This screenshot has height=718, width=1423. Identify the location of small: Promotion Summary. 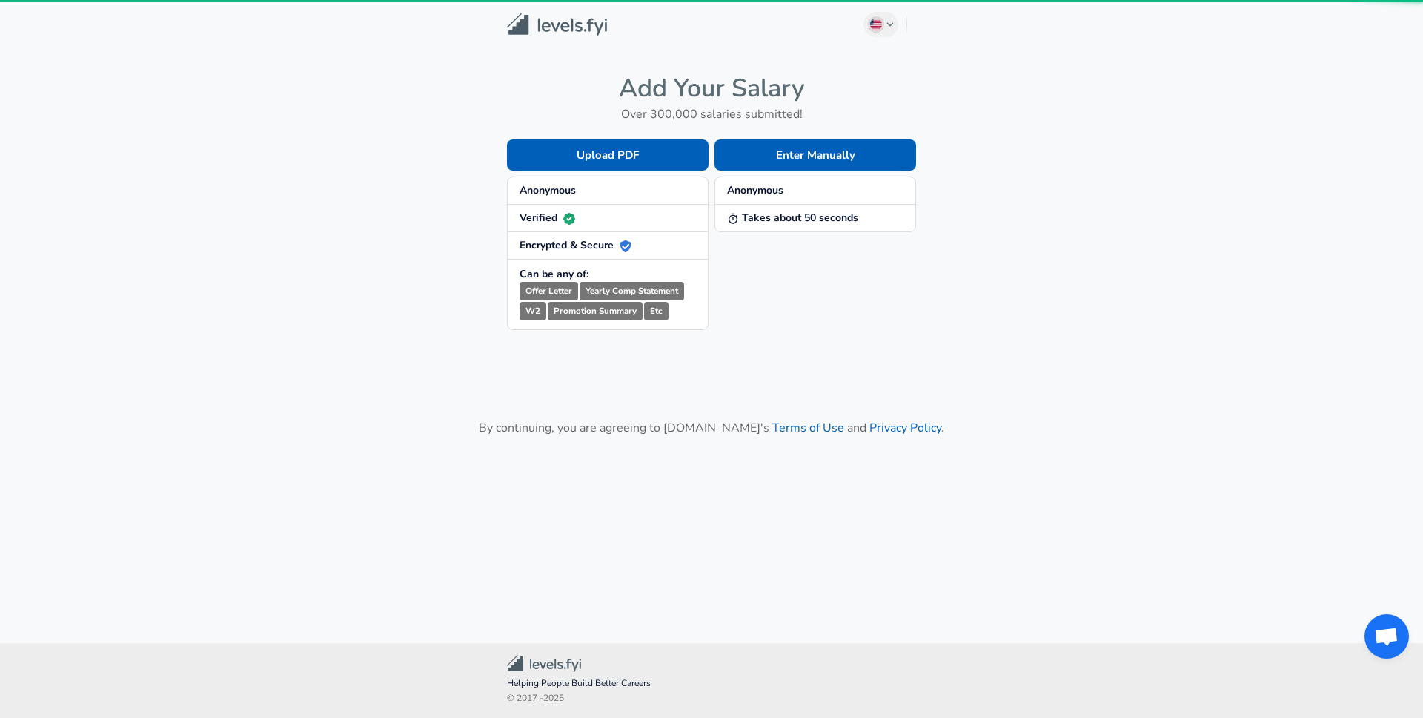
(595, 311).